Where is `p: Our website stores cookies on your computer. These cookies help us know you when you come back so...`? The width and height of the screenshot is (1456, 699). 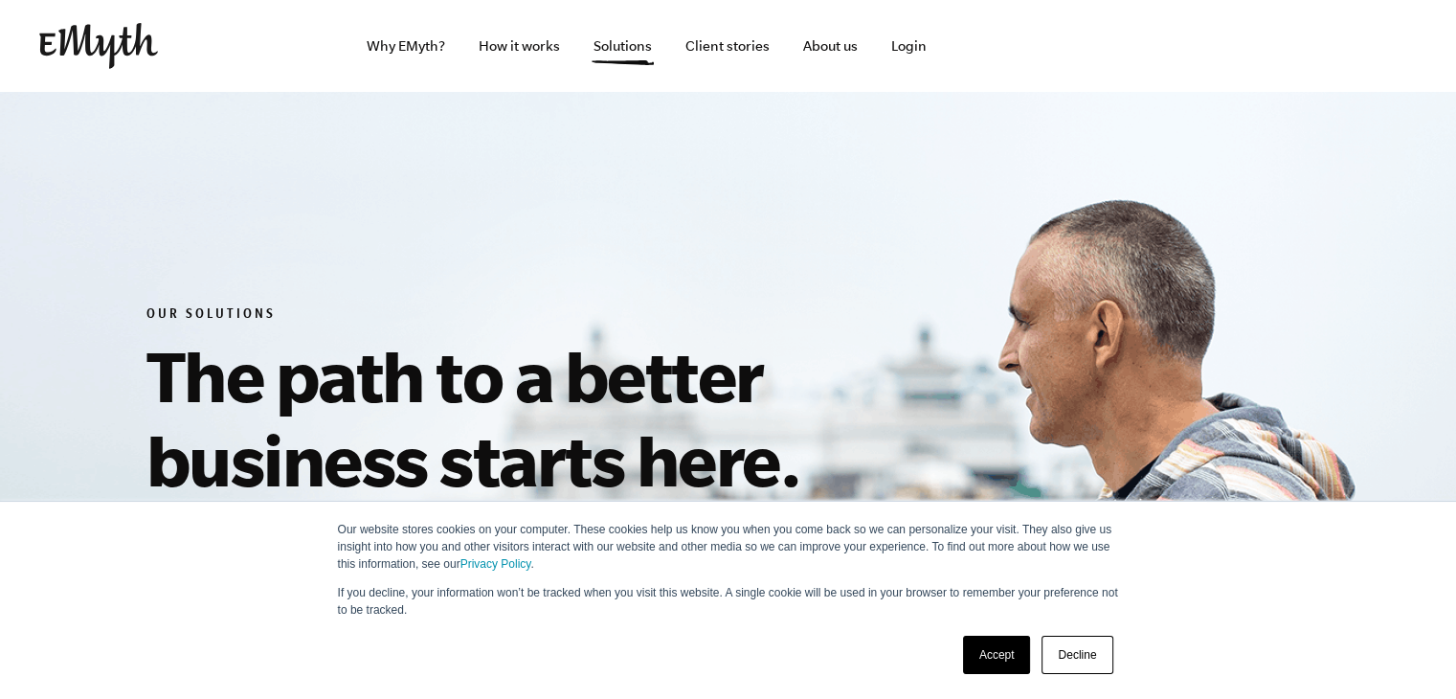 p: Our website stores cookies on your computer. These cookies help us know you when you come back so... is located at coordinates (729, 547).